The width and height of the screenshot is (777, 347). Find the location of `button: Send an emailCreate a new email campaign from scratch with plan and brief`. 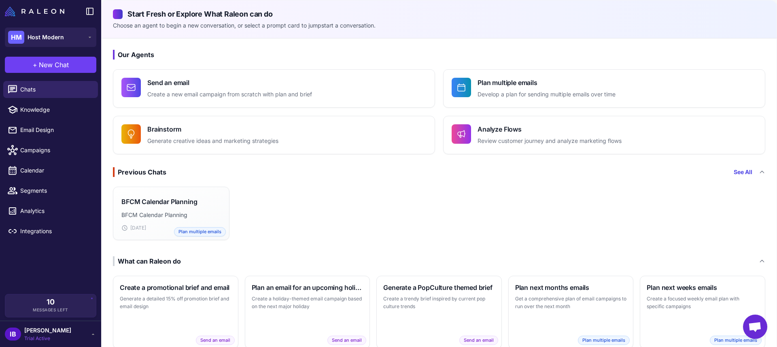

button: Send an emailCreate a new email campaign from scratch with plan and brief is located at coordinates (274, 88).